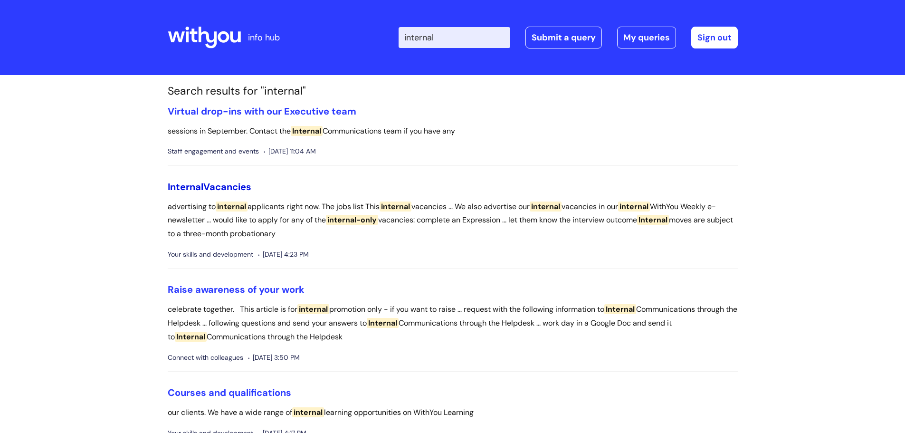 This screenshot has width=905, height=433. Describe the element at coordinates (454, 38) in the screenshot. I see `input: Search` at that location.